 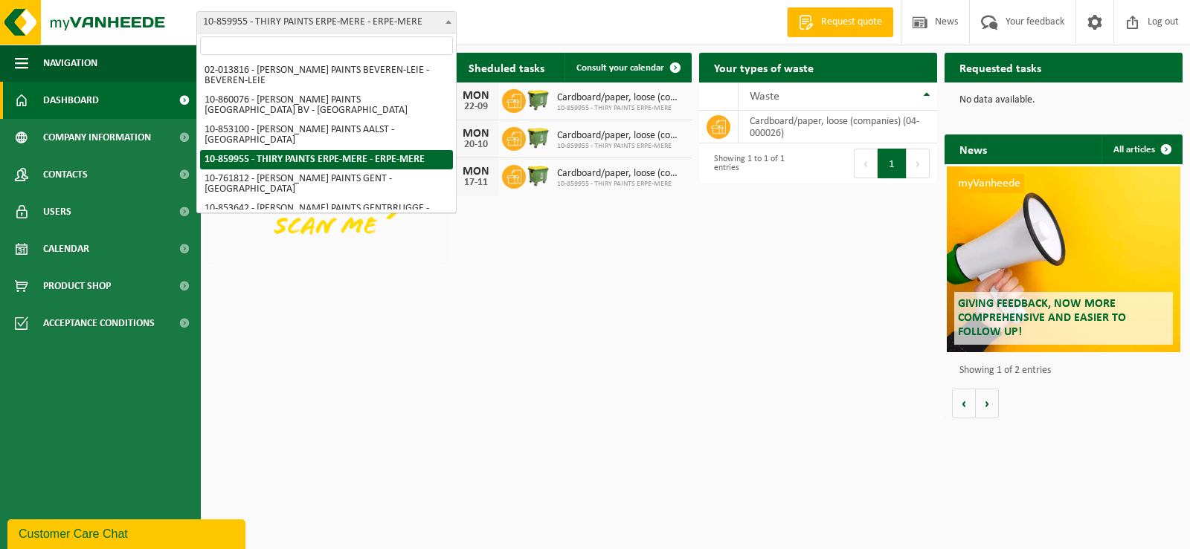 I want to click on span: Dashboard, so click(x=71, y=100).